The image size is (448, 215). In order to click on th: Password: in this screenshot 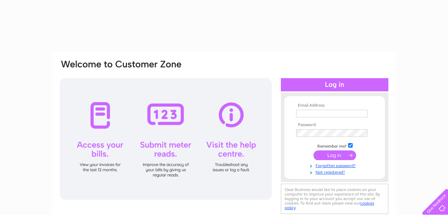, I will do `click(335, 125)`.